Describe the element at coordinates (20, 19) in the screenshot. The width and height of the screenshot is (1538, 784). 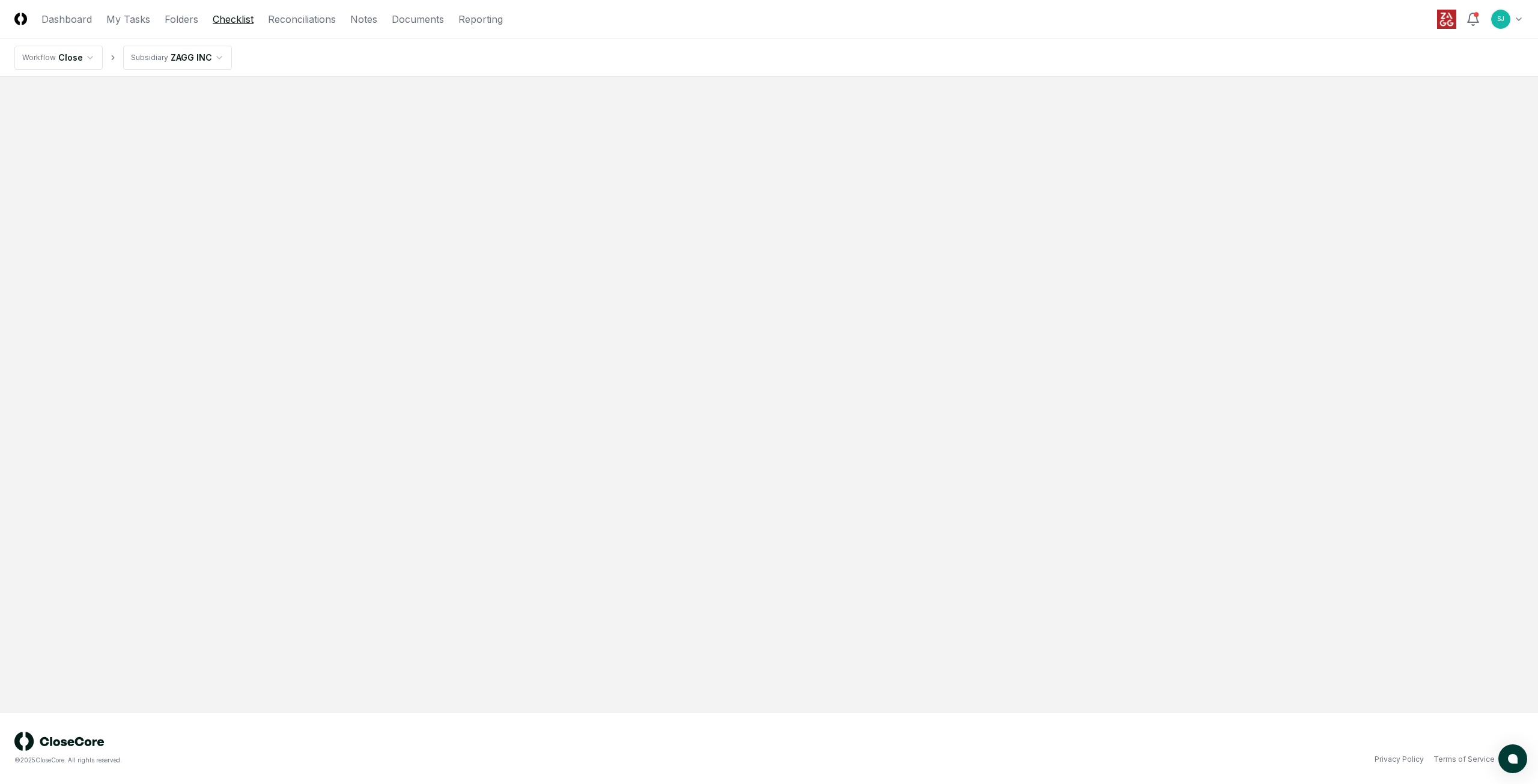
I see `img: Logo` at that location.